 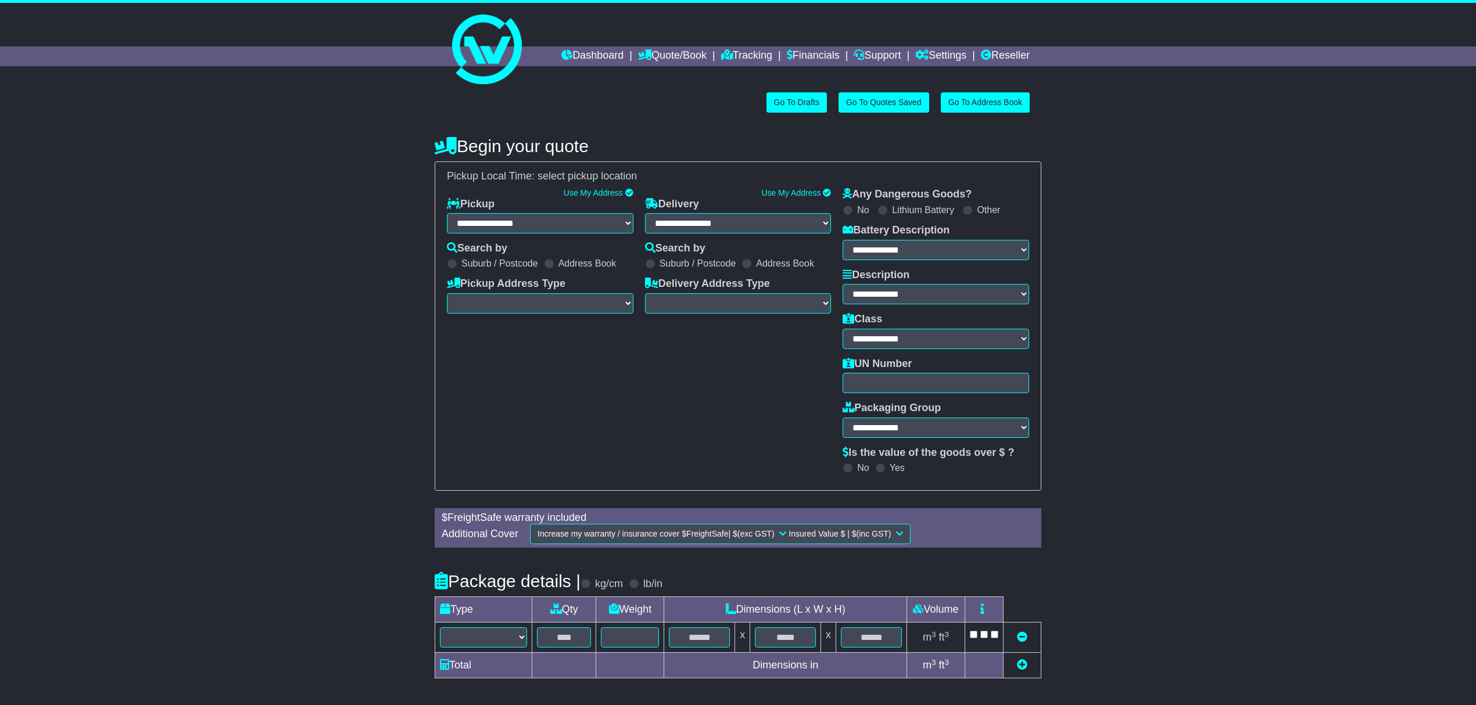 I want to click on label: lb/in, so click(x=652, y=584).